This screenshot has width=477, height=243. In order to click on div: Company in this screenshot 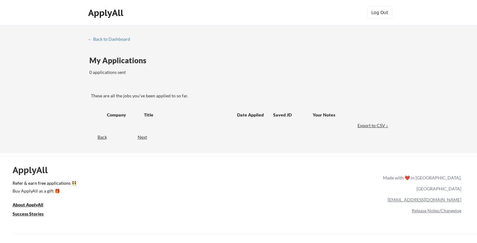, I will do `click(122, 115)`.